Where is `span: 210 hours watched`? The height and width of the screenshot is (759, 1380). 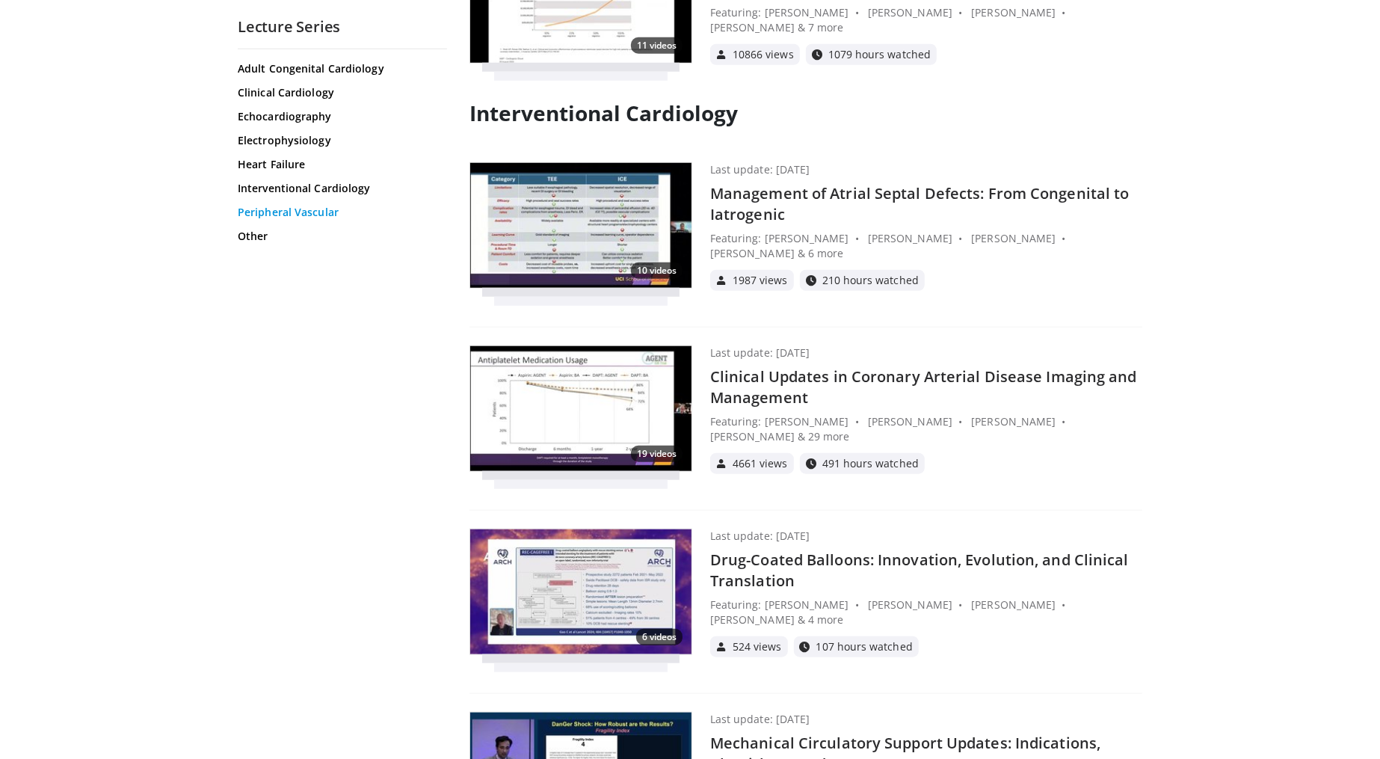
span: 210 hours watched is located at coordinates (870, 280).